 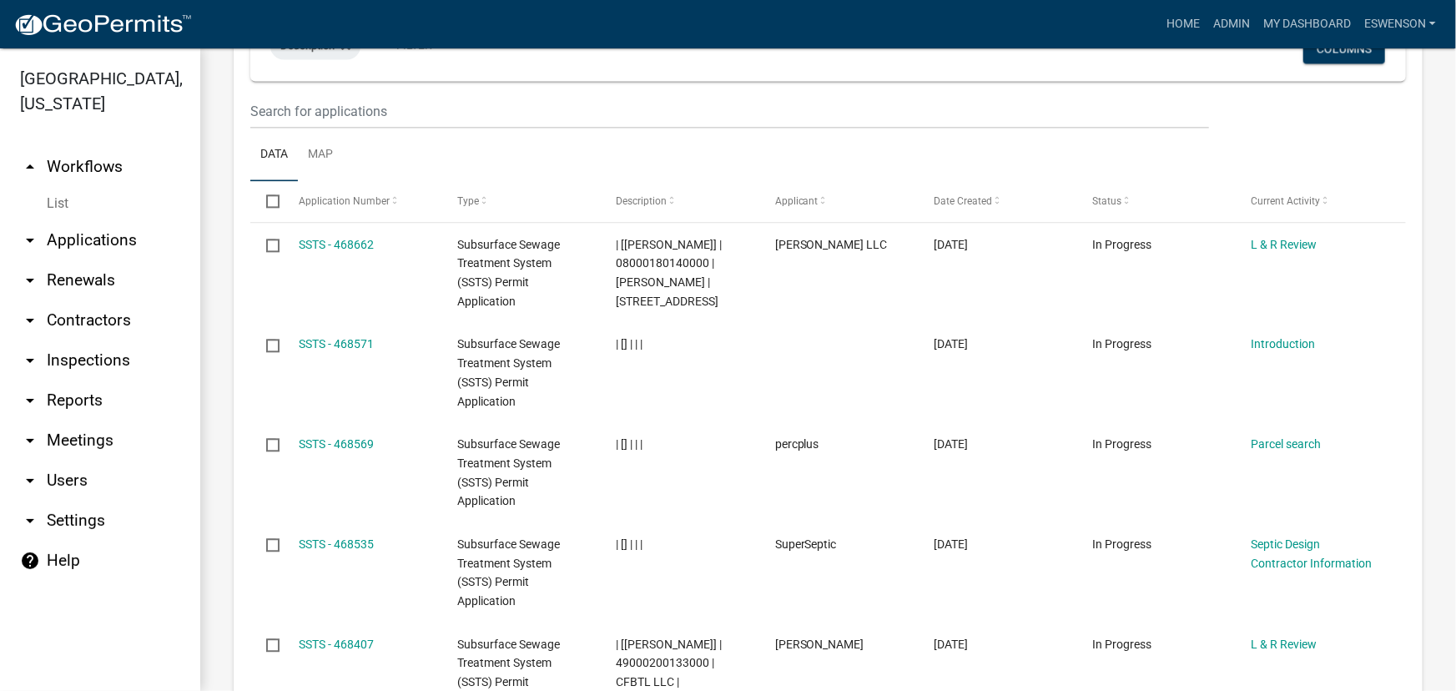 I want to click on i: help, so click(x=30, y=561).